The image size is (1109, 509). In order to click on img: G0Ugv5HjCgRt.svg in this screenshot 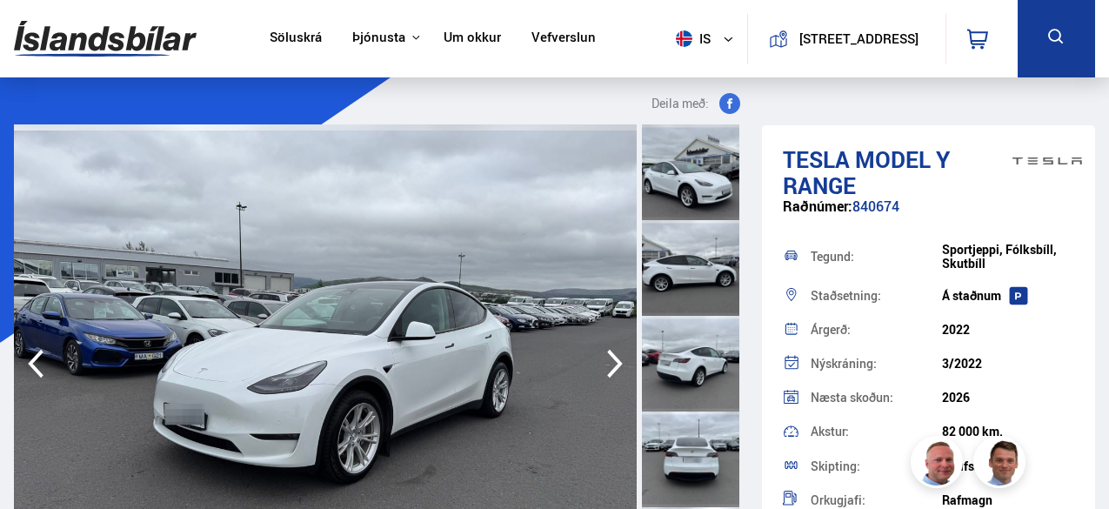, I will do `click(105, 38)`.